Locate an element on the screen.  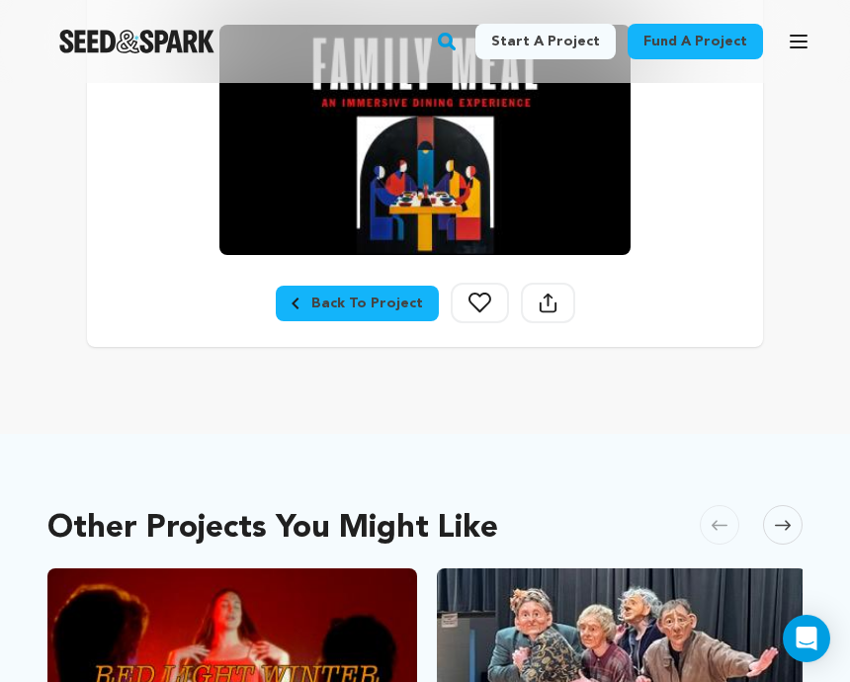
div: Open Intercom Messenger is located at coordinates (807, 639).